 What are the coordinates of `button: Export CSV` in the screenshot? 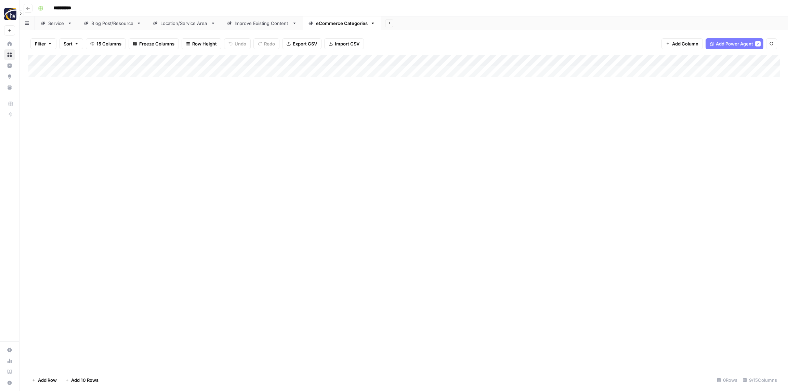 It's located at (302, 44).